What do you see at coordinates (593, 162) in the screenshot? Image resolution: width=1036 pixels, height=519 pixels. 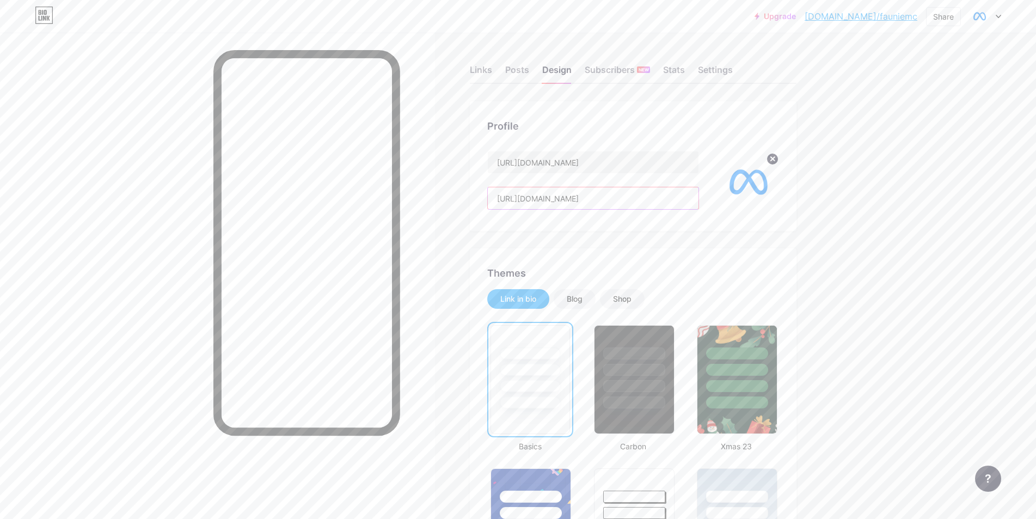 I see `input: Name` at bounding box center [593, 162].